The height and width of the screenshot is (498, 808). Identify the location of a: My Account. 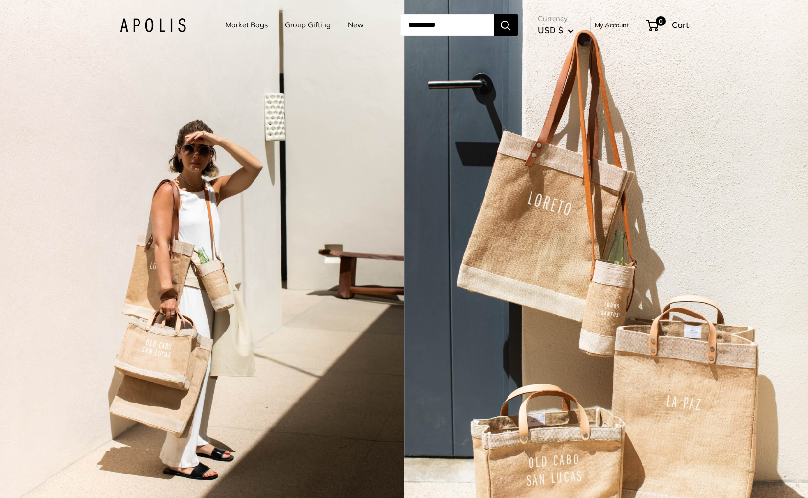
(612, 25).